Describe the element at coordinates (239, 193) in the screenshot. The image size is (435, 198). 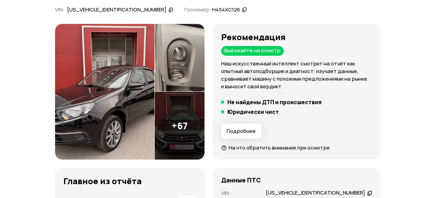
I see `p: VIN :` at that location.